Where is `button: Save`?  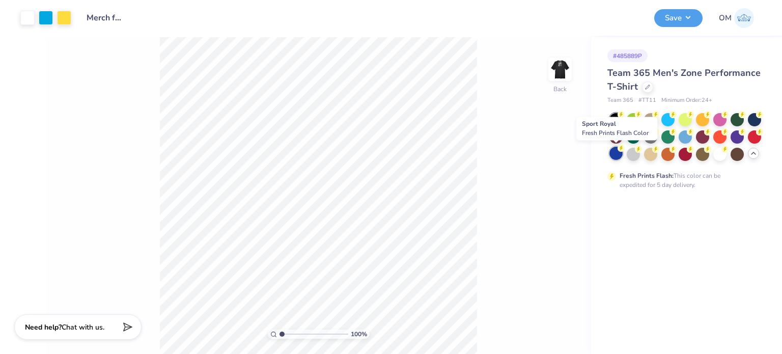 button: Save is located at coordinates (678, 18).